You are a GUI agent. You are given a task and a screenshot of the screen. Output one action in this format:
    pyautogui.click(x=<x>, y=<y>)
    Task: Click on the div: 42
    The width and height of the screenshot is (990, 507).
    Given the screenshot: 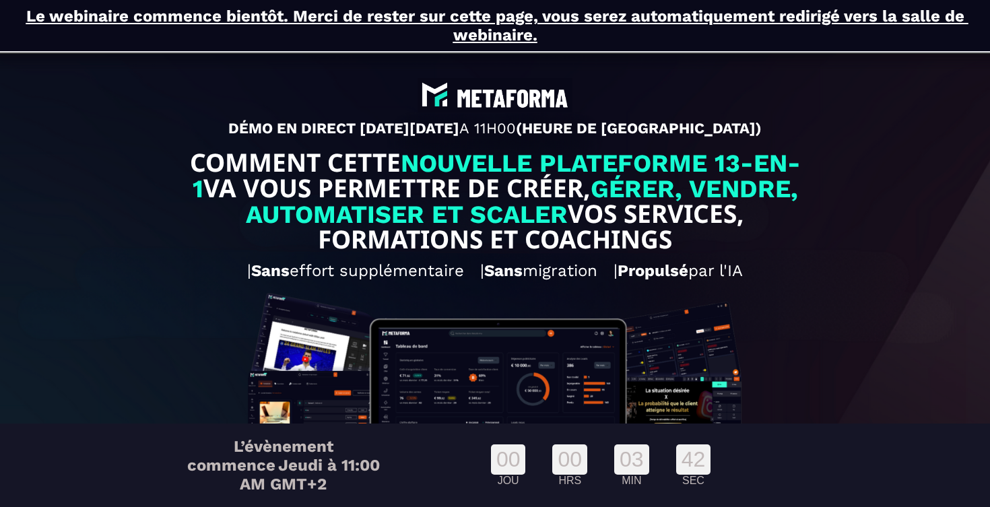 What is the action you would take?
    pyautogui.click(x=693, y=459)
    